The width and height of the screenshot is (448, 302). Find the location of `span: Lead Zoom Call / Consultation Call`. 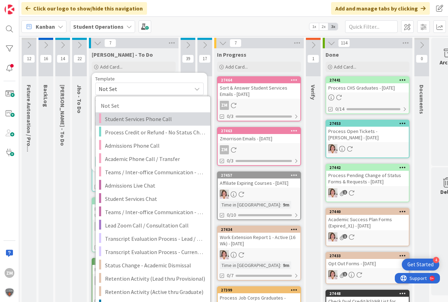

span: Lead Zoom Call / Consultation Call is located at coordinates (155, 226).